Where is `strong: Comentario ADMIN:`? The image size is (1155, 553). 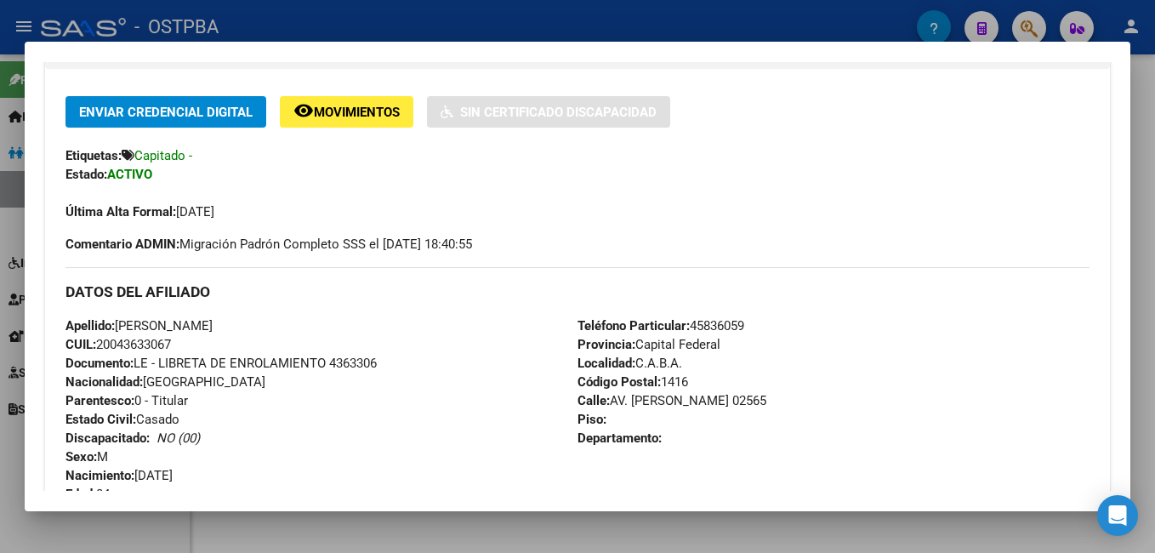
strong: Comentario ADMIN: is located at coordinates (122, 244).